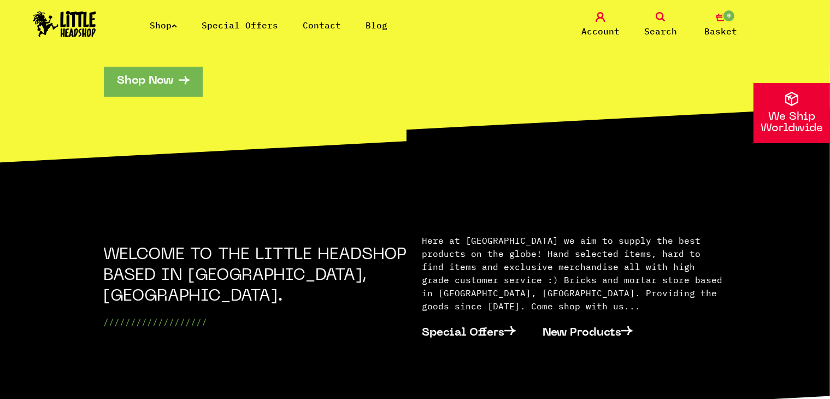 The height and width of the screenshot is (399, 830). I want to click on a: New Products, so click(594, 332).